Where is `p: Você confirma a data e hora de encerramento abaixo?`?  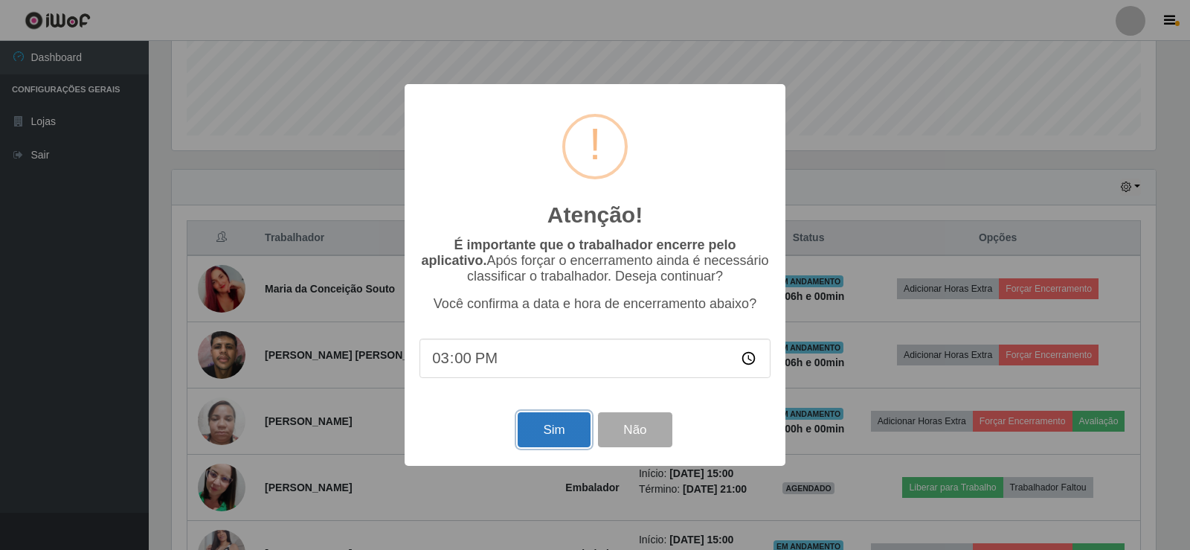
p: Você confirma a data e hora de encerramento abaixo? is located at coordinates (595, 304).